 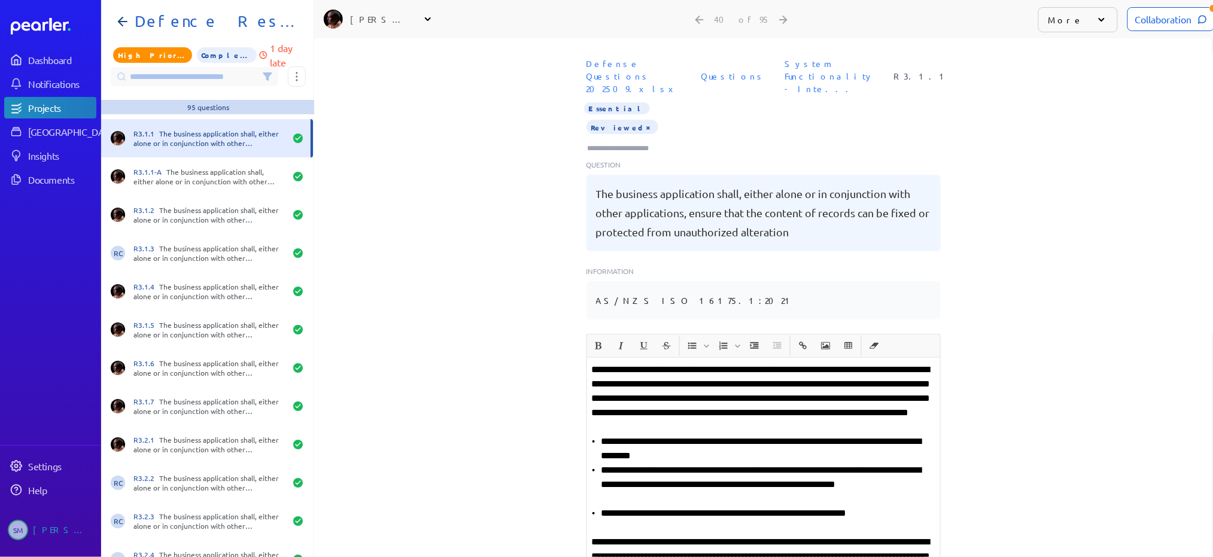 I want to click on button: Tag at index 0 with value Reviewed focussed. Press backspace to remove, so click(x=649, y=127).